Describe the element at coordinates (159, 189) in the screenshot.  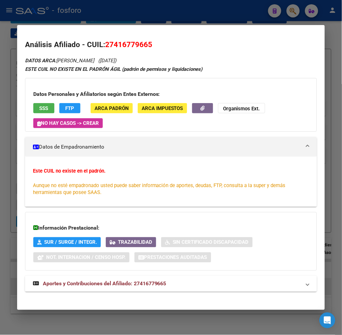
I see `span: Aunque no esté empadronado usted puede saber información de aportes, deudas, FTP, consulta a la s...` at that location.